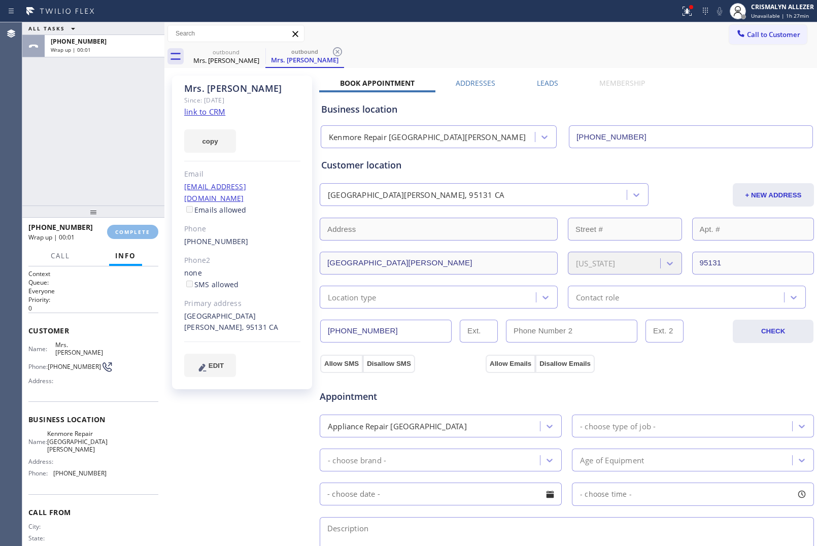 Image resolution: width=817 pixels, height=546 pixels. I want to click on button: Mute, so click(720, 11).